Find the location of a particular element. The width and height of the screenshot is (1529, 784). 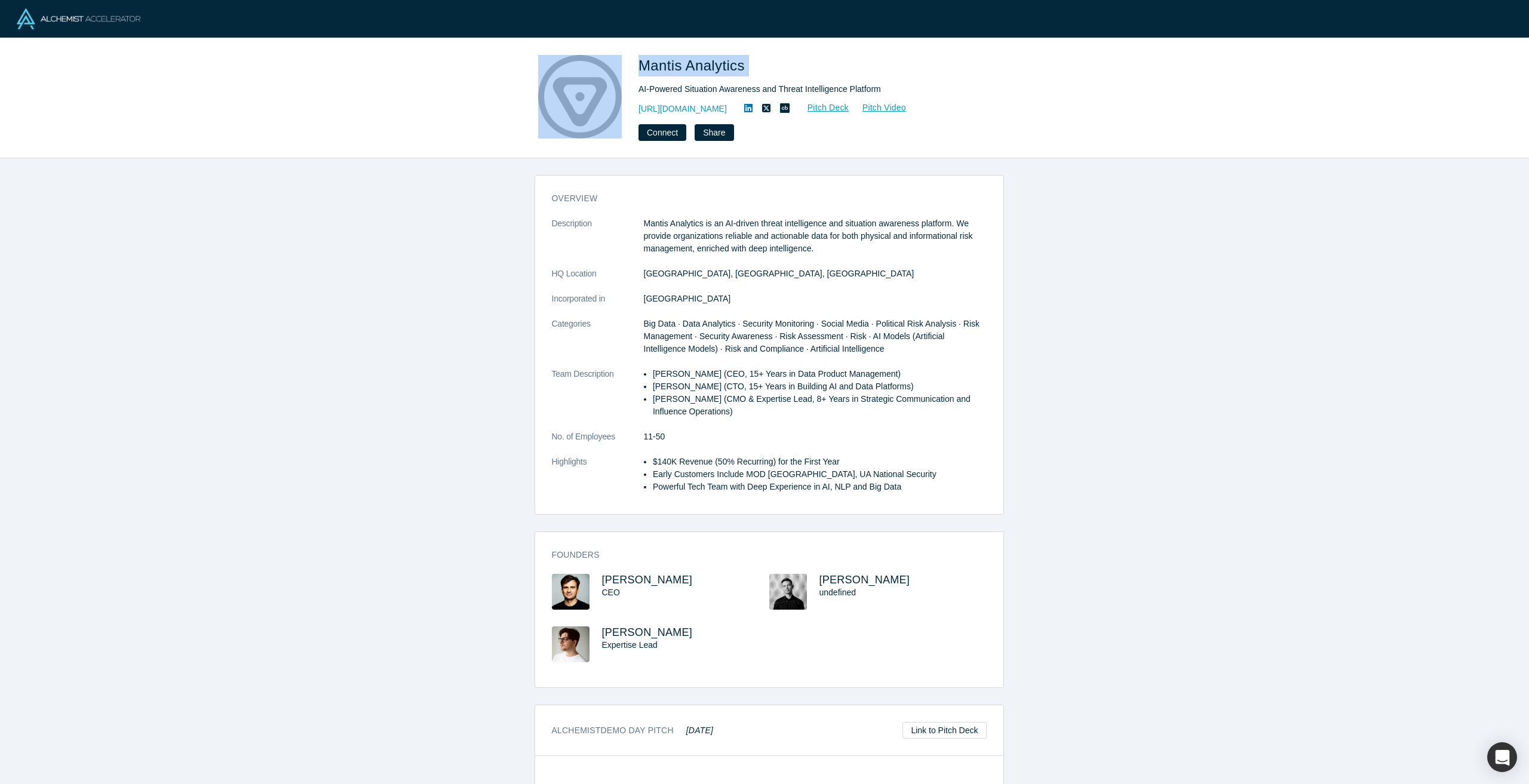

li: $140K Revenue (50% Recurring) for the First Year is located at coordinates (820, 461).